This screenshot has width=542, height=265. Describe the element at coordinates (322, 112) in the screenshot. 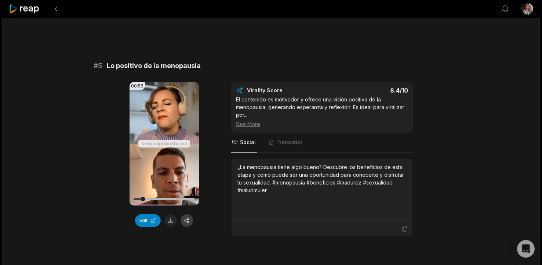

I see `div: El contenido es motivador y ofrece una visión positiva de la menopausia, generando esperanza y re...` at that location.